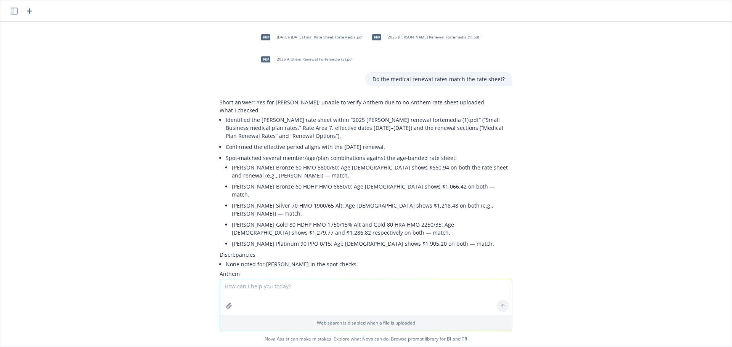 Image resolution: width=732 pixels, height=347 pixels. What do you see at coordinates (315, 59) in the screenshot?
I see `span: 2025 Anthem Renewal Fortemedia (3).pdf` at bounding box center [315, 59].